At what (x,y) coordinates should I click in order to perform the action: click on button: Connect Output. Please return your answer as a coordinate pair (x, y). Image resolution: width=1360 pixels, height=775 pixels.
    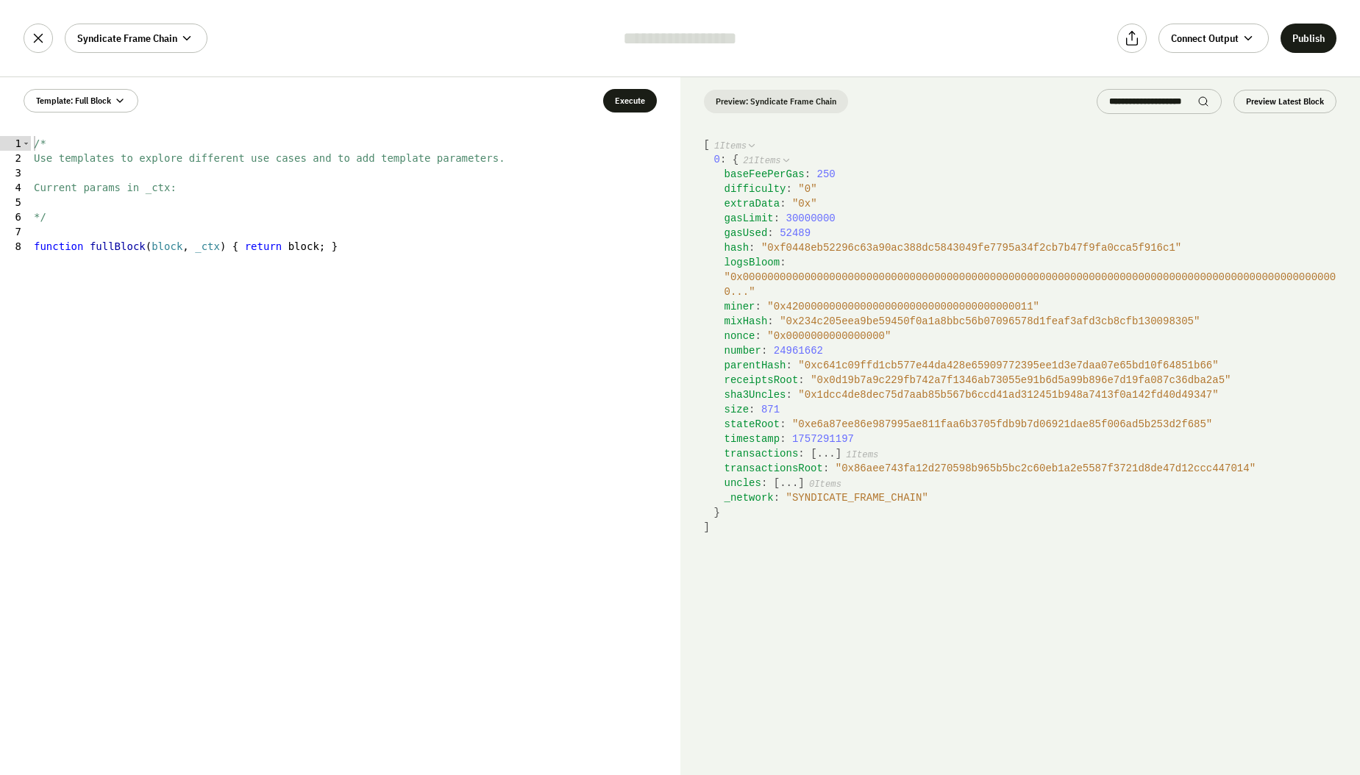
    Looking at the image, I should click on (1214, 38).